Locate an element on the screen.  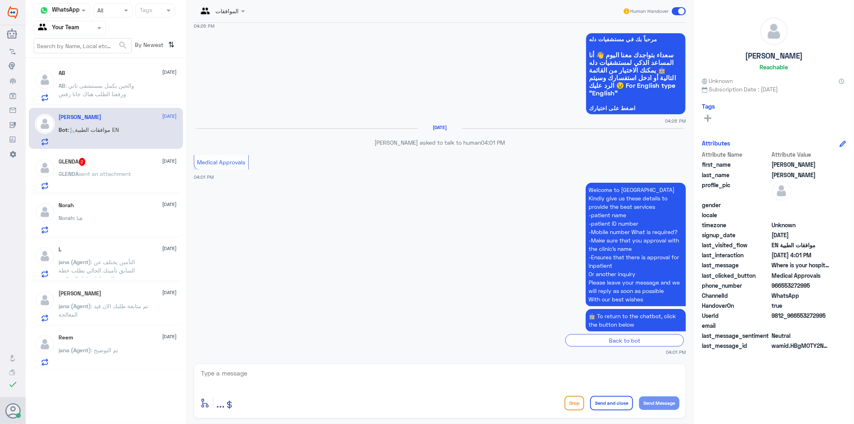
span: سفیان علی is located at coordinates (801, 175).